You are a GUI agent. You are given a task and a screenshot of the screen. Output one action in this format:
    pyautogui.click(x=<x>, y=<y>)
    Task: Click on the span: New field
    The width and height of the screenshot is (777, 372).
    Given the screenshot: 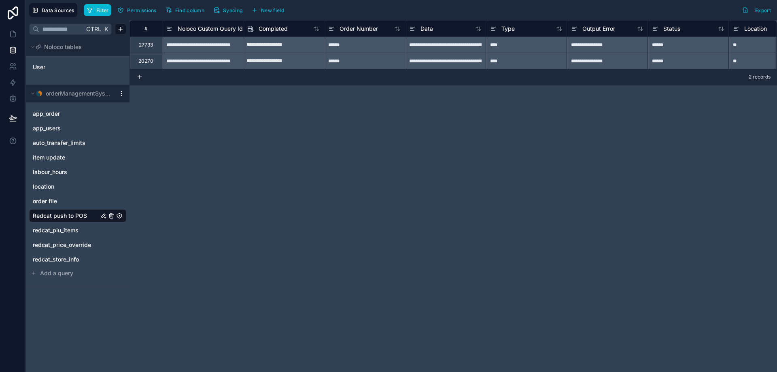 What is the action you would take?
    pyautogui.click(x=273, y=10)
    